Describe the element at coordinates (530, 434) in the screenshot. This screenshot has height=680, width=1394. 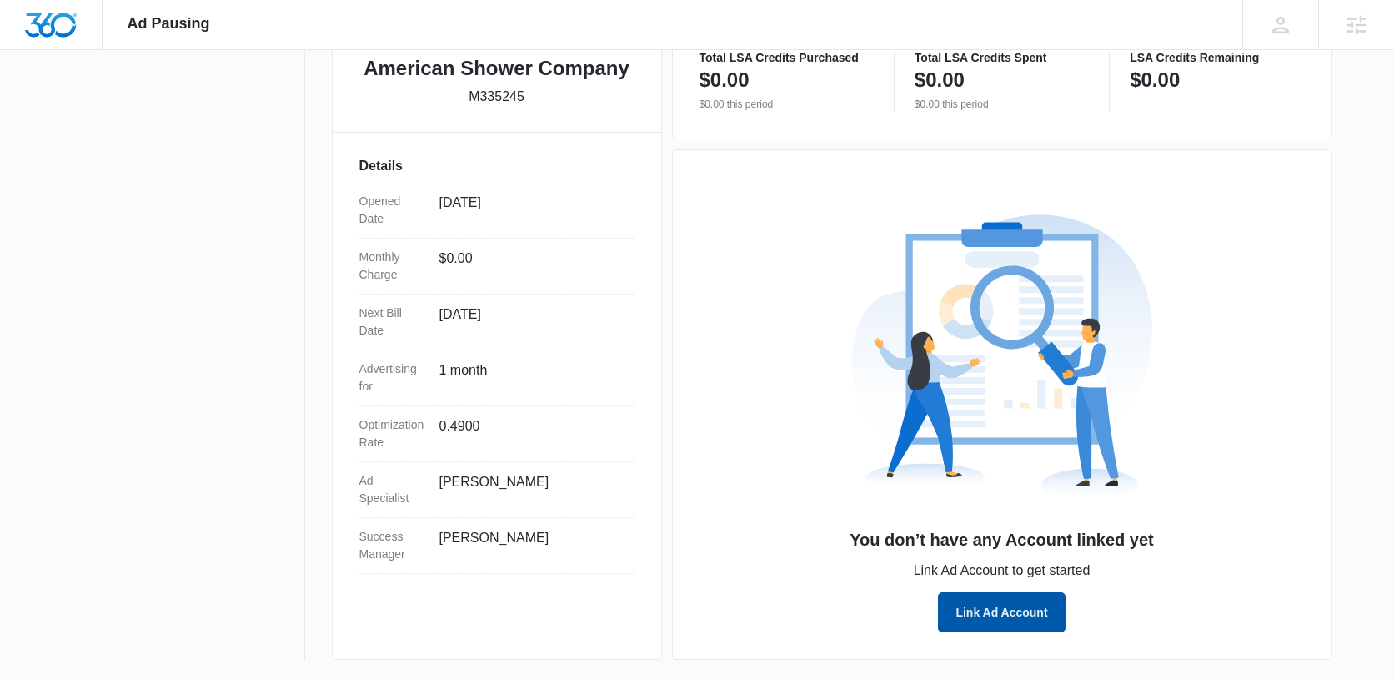
I see `dd: 0.4900` at that location.